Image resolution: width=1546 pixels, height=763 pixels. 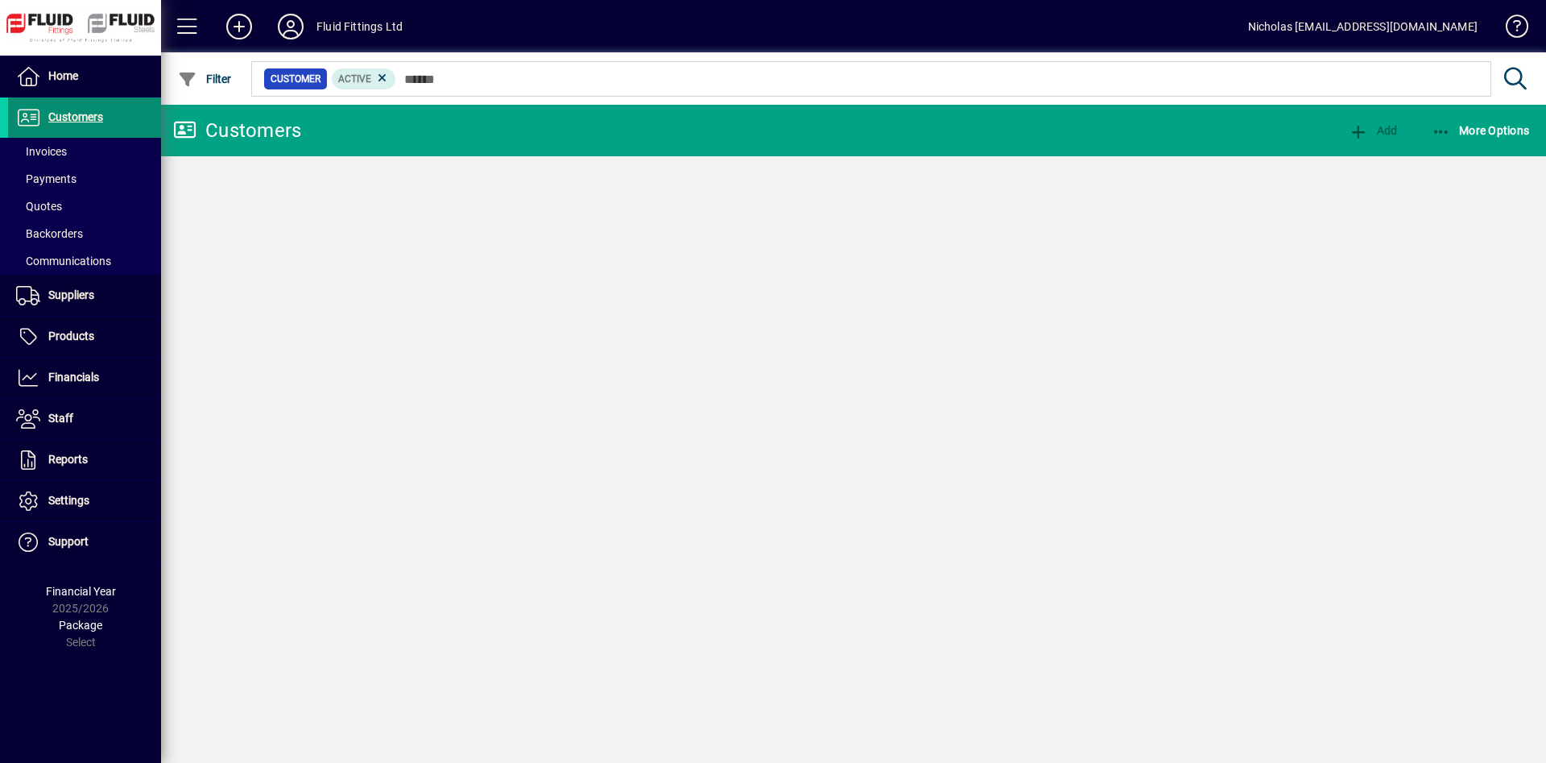 I want to click on button: More Options, so click(x=1481, y=130).